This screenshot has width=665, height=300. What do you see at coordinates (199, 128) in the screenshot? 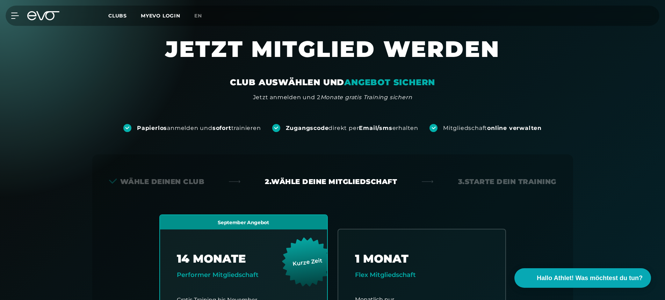
I see `div: anmelden und trainieren` at bounding box center [199, 128].